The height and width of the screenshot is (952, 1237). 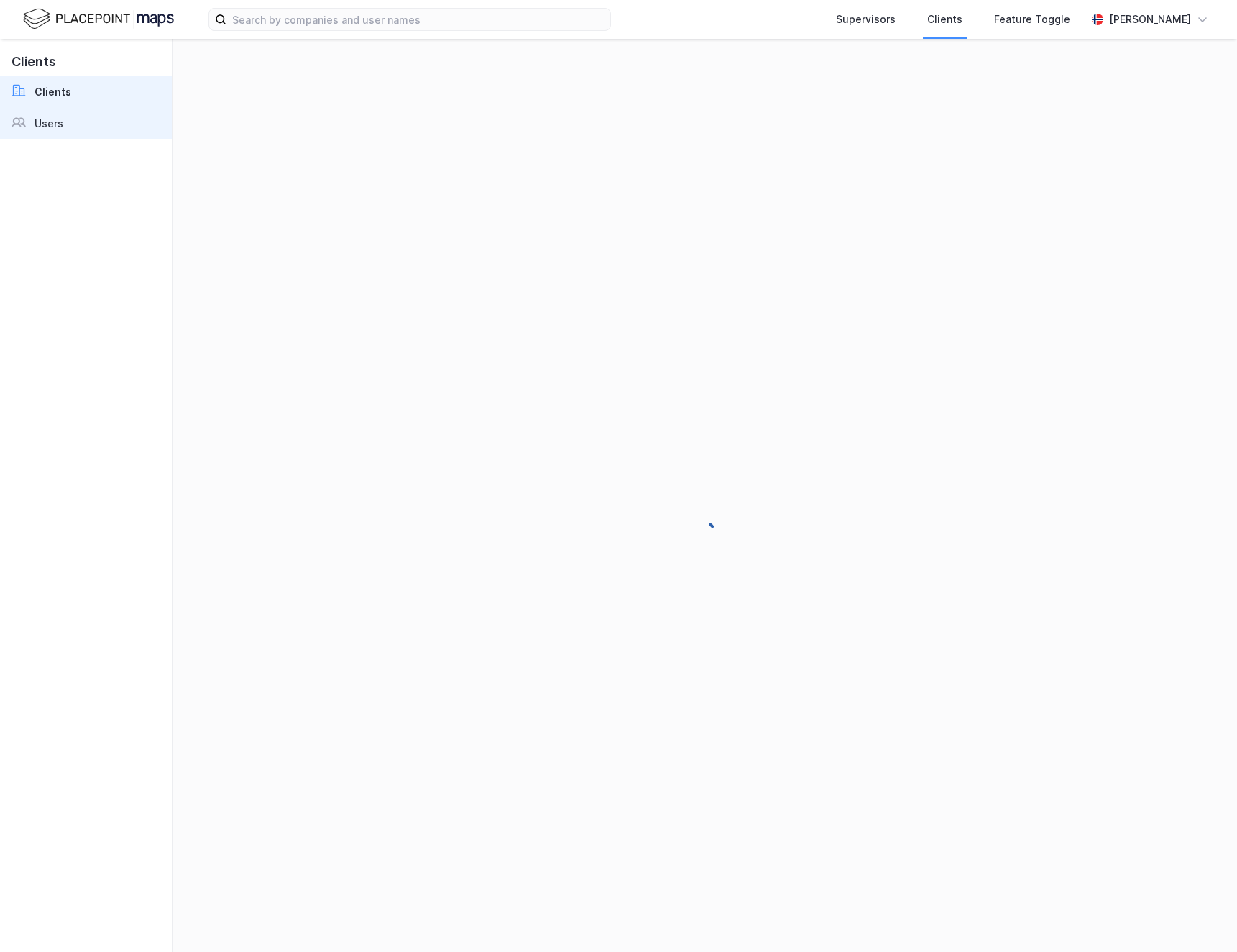 What do you see at coordinates (98, 19) in the screenshot?
I see `img: logo.f888ab2527a4732fd821a326f86c7f29.svg` at bounding box center [98, 19].